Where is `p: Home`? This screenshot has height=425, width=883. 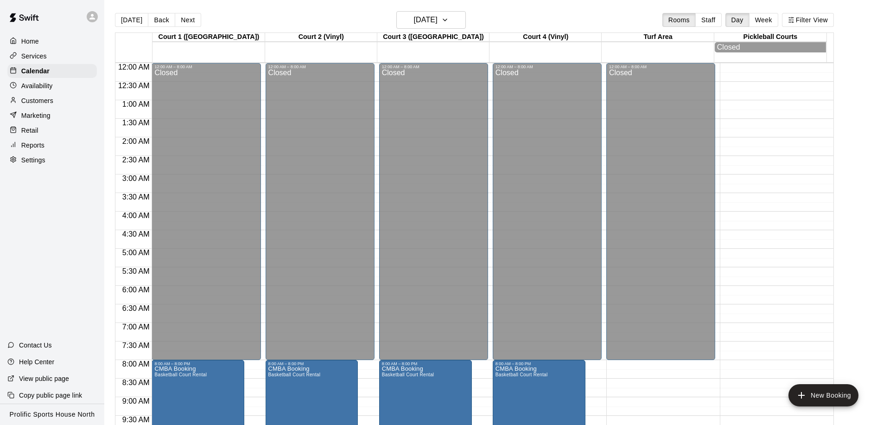
p: Home is located at coordinates (30, 41).